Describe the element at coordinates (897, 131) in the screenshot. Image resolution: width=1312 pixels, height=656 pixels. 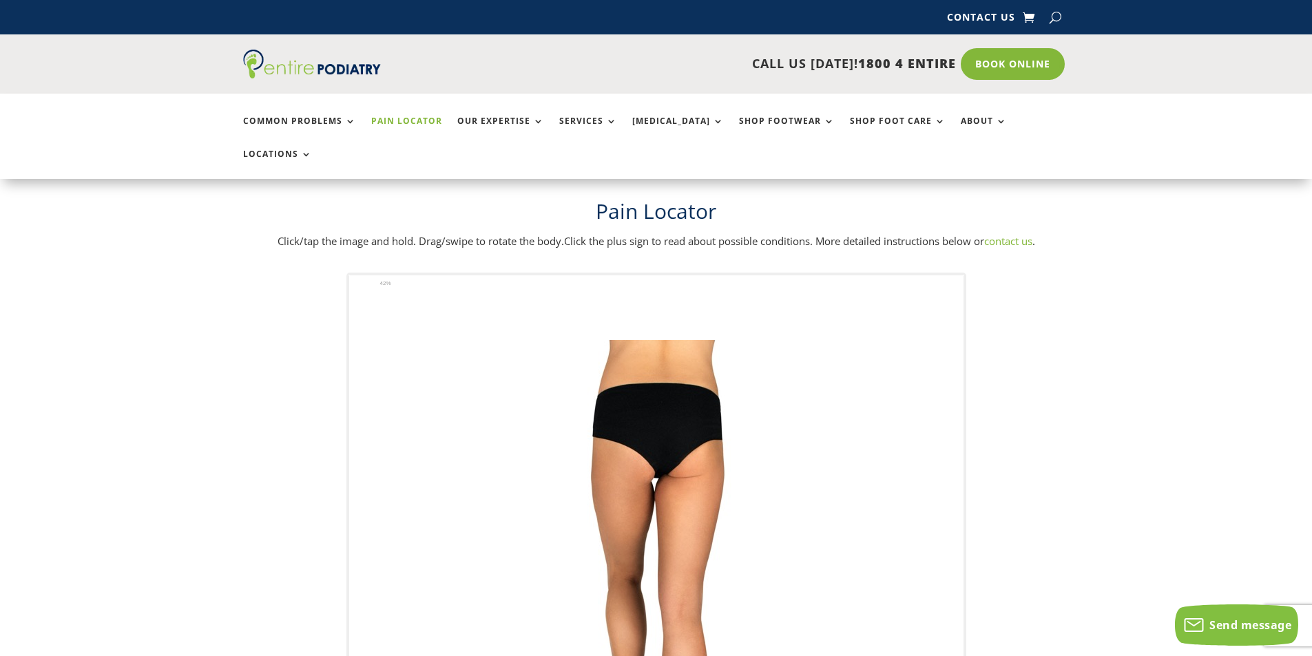
I see `a: Shop Foot Care` at that location.